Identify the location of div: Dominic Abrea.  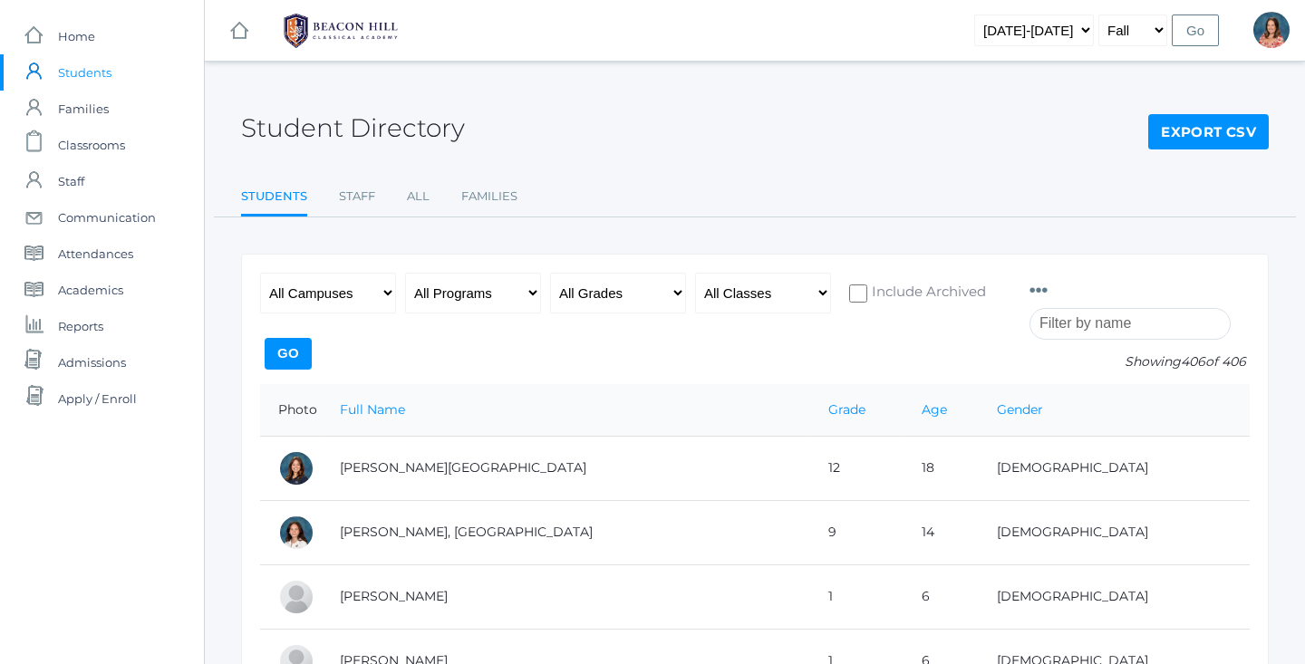
(296, 597).